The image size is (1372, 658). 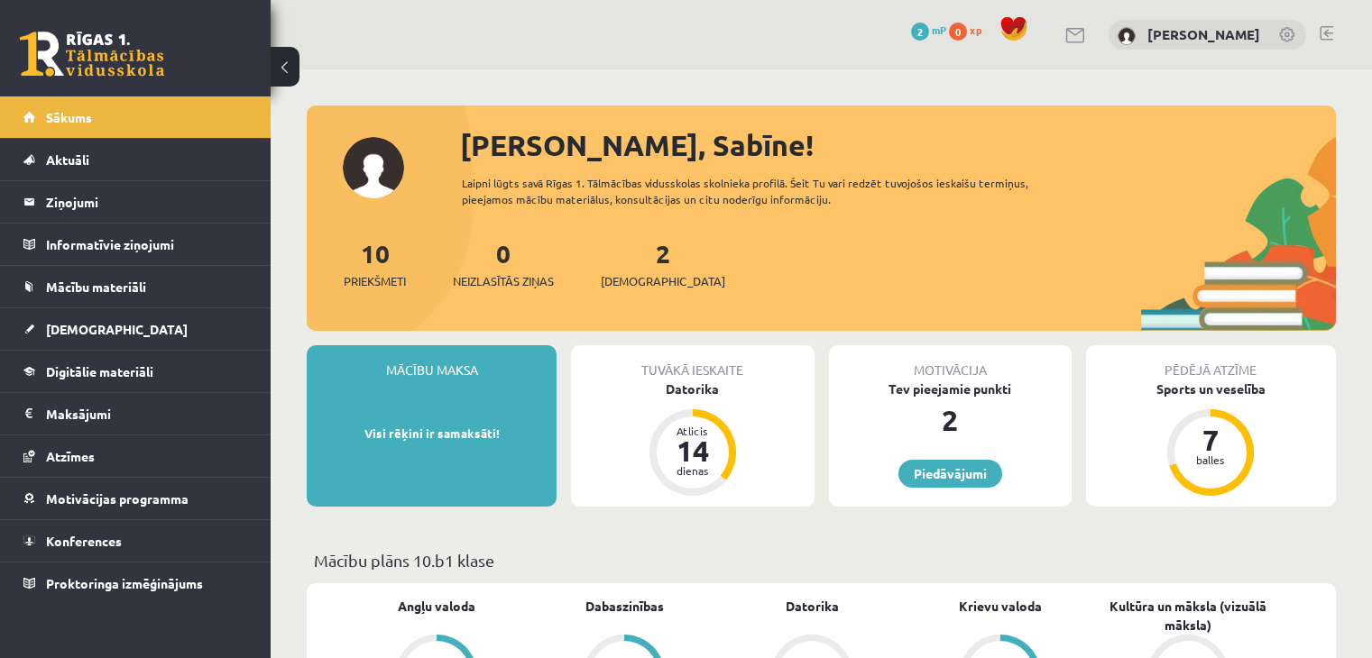 I want to click on span: Priekšmeti, so click(x=374, y=281).